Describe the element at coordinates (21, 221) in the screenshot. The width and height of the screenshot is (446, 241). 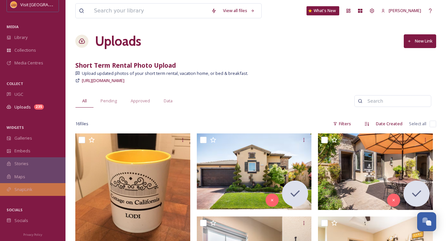
I see `span: Socials` at that location.